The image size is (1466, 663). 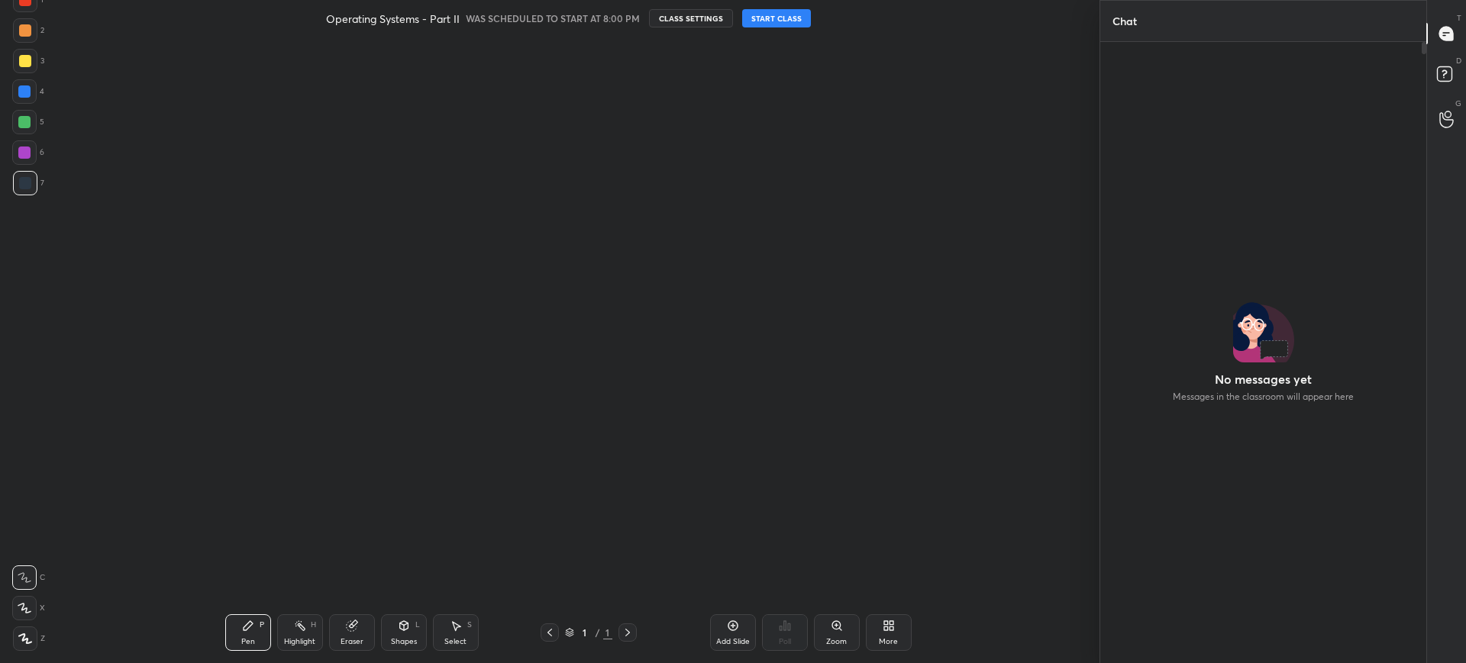 What do you see at coordinates (29, 639) in the screenshot?
I see `div: Z` at bounding box center [29, 639].